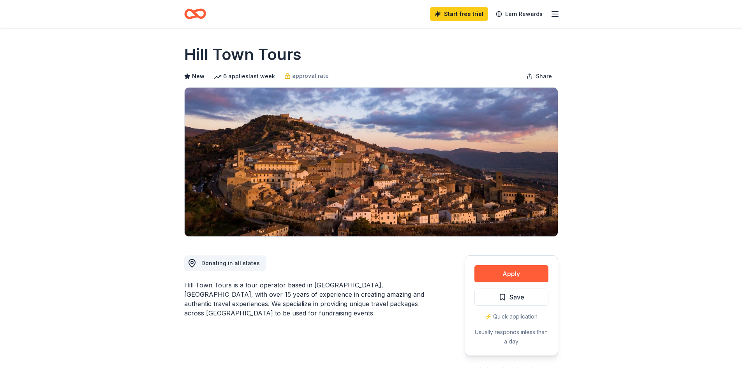 This screenshot has width=742, height=368. I want to click on a: approval rate, so click(306, 76).